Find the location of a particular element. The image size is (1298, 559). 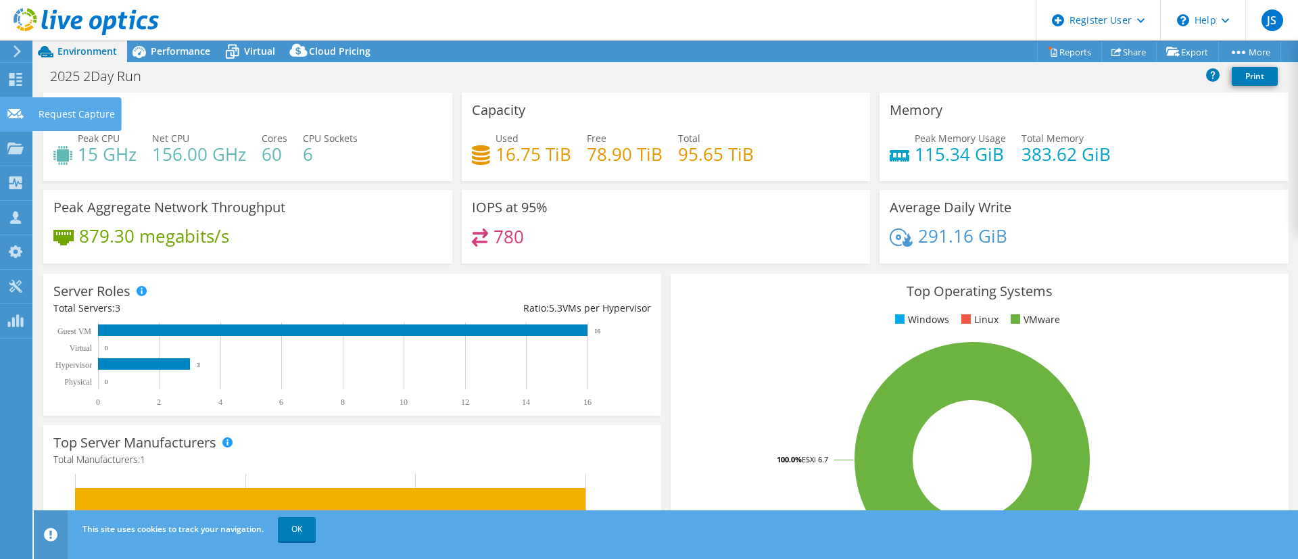

a: OK is located at coordinates (297, 529).